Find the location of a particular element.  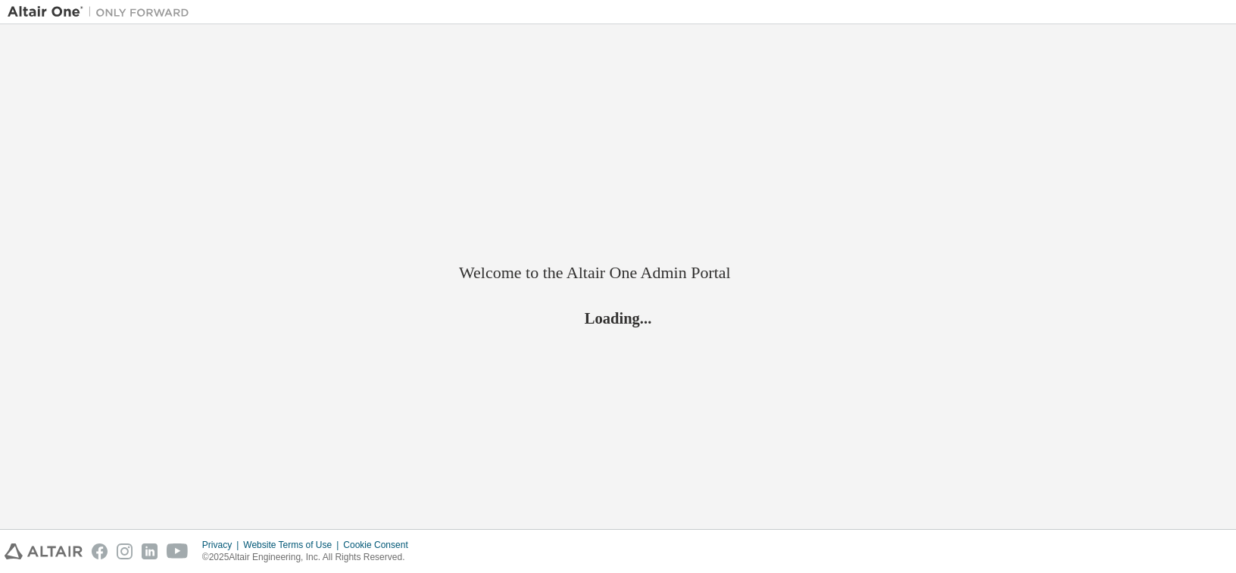

div: Privacy is located at coordinates (223, 545).